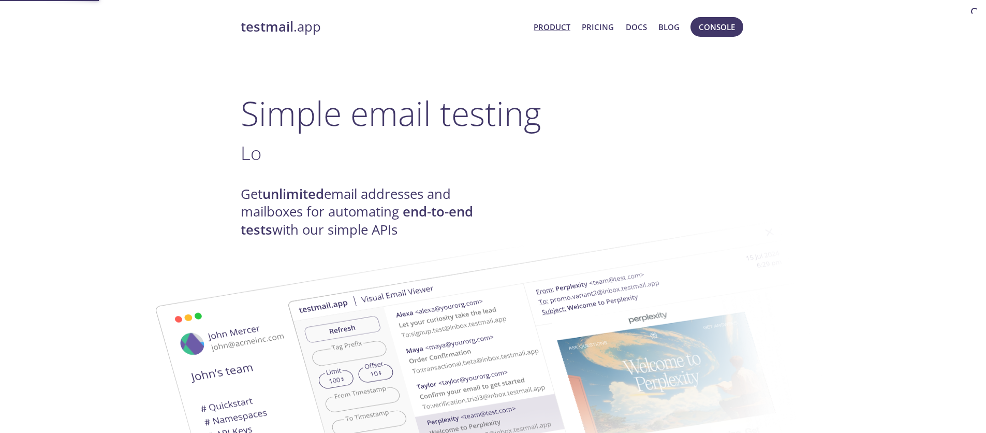  Describe the element at coordinates (552, 27) in the screenshot. I see `a: Product` at that location.